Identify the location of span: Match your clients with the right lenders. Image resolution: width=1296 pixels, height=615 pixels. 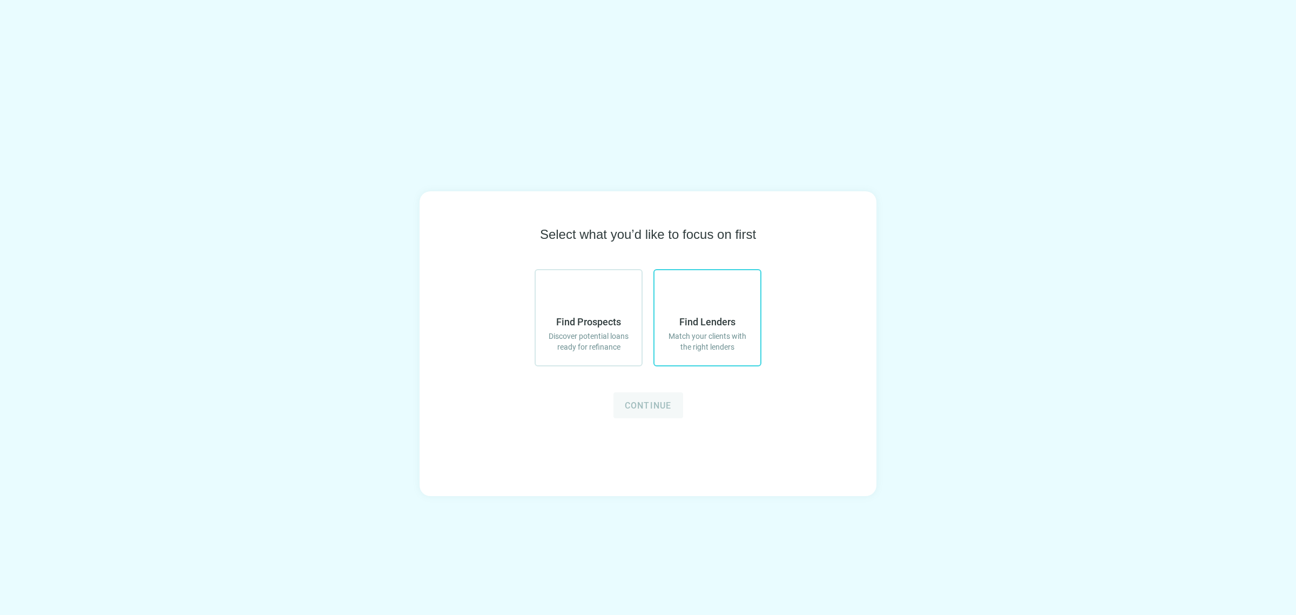
(708, 341).